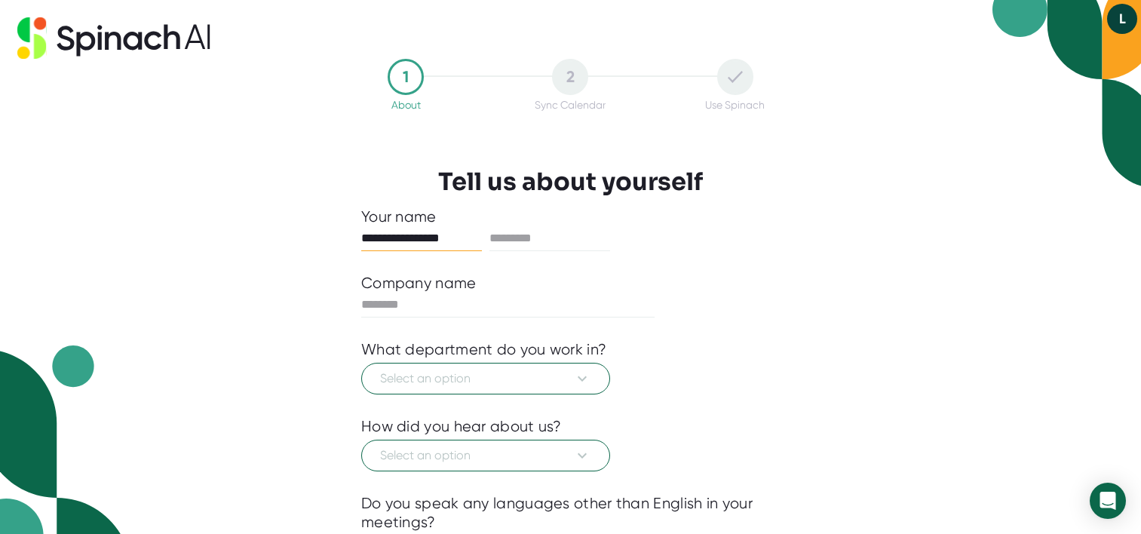 This screenshot has height=534, width=1141. I want to click on h3: Tell us about yourself, so click(570, 182).